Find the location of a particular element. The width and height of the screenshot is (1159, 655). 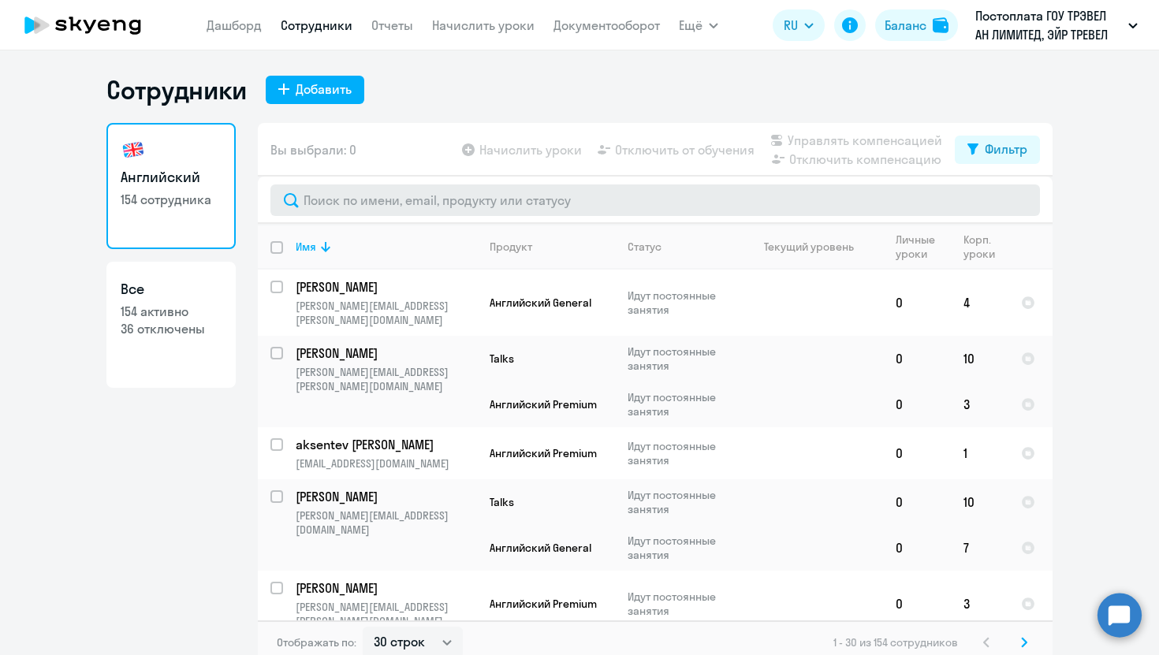

td: 7 is located at coordinates (979, 548).